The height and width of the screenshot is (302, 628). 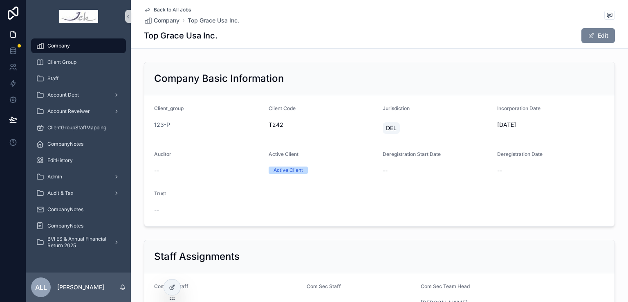 What do you see at coordinates (213, 20) in the screenshot?
I see `span: Top Grace Usa Inc.` at bounding box center [213, 20].